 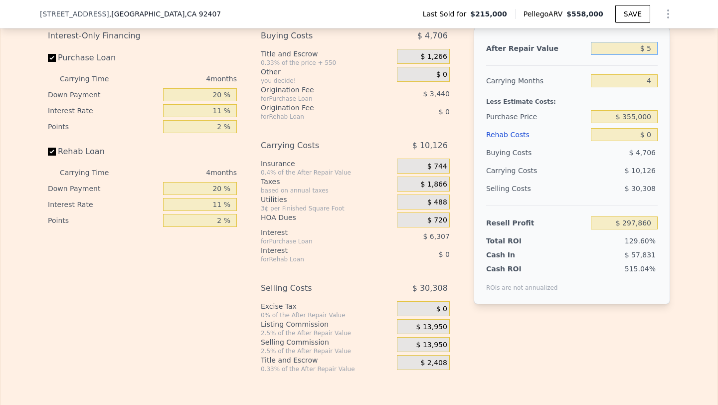 I want to click on div: Total ROI, so click(x=517, y=241).